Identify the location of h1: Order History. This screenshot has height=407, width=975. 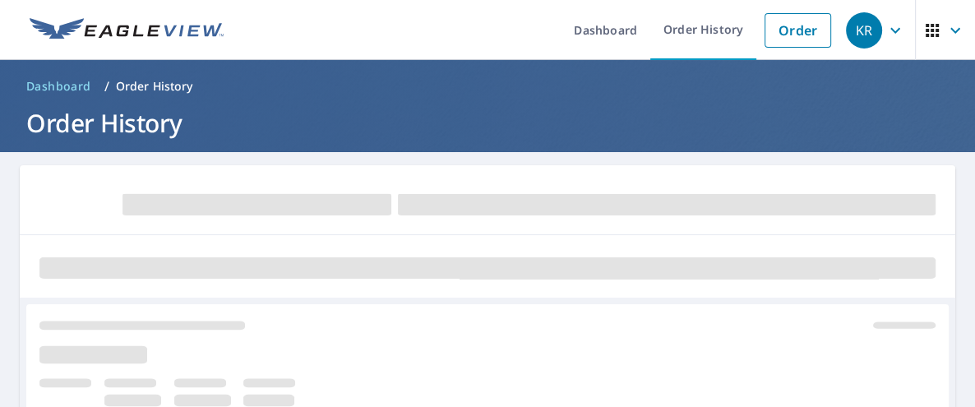
(488, 123).